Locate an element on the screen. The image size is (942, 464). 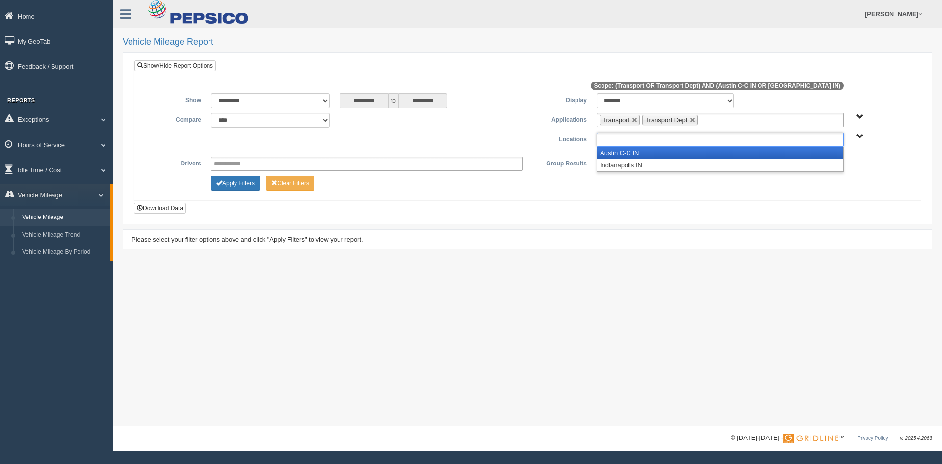
a: Privacy Policy is located at coordinates (872, 438).